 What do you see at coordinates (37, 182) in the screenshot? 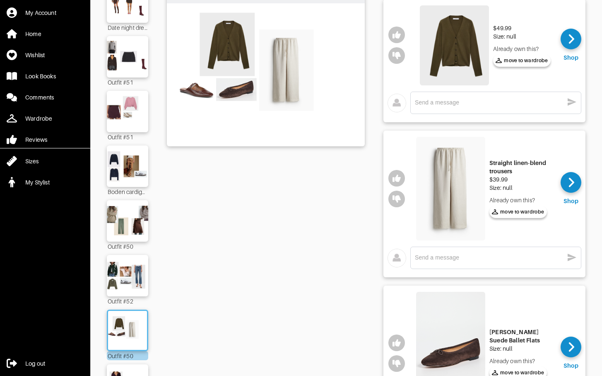
I see `div: My Stylist` at bounding box center [37, 182].